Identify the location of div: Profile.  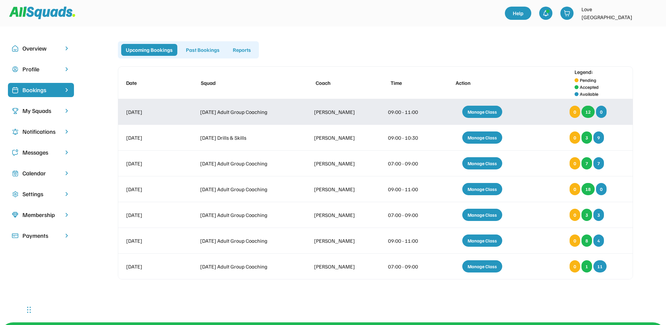
(41, 69).